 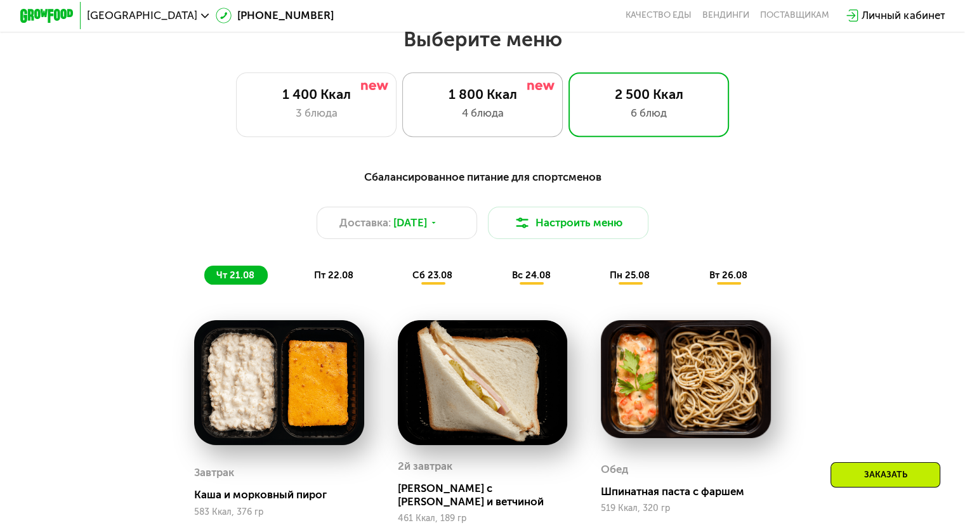 What do you see at coordinates (482, 177) in the screenshot?
I see `div: Сбалансированное питание для спортсменов` at bounding box center [482, 177].